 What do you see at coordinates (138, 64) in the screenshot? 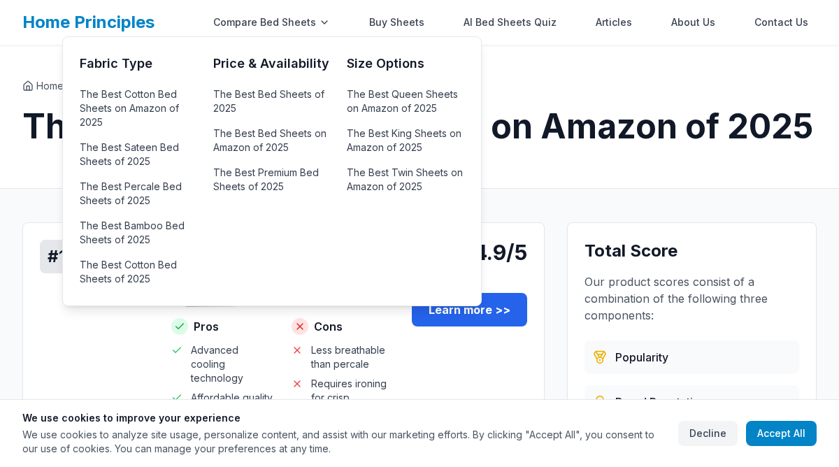
I see `h3: Fabric Type` at bounding box center [138, 64].